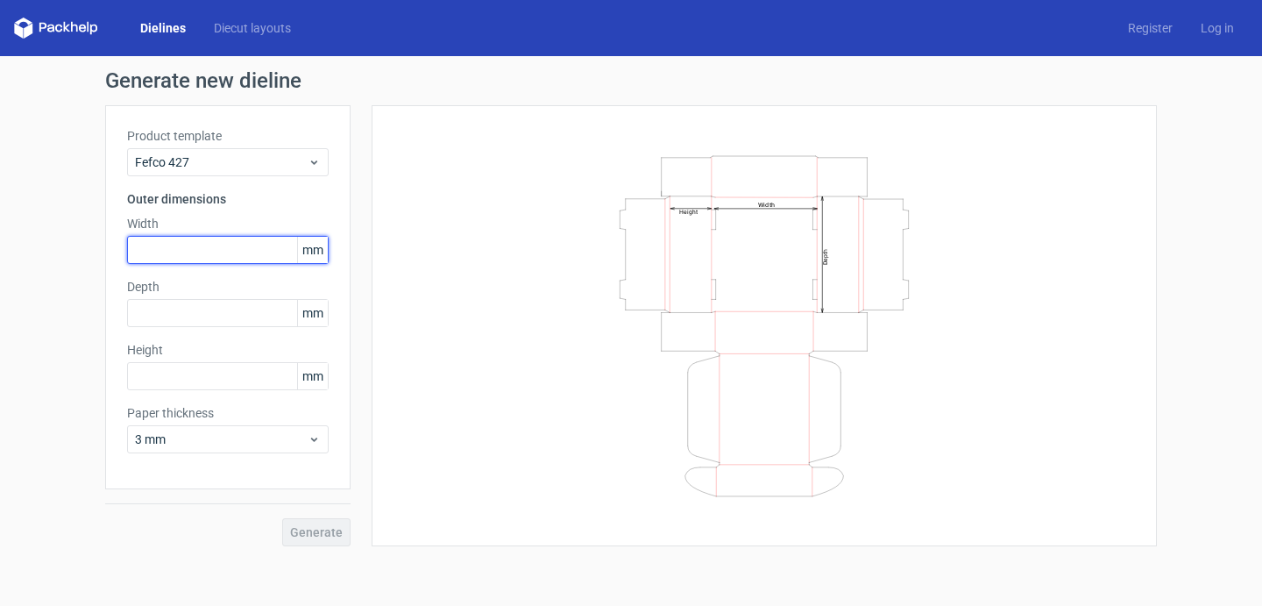  Describe the element at coordinates (228, 287) in the screenshot. I see `label: Depth` at that location.